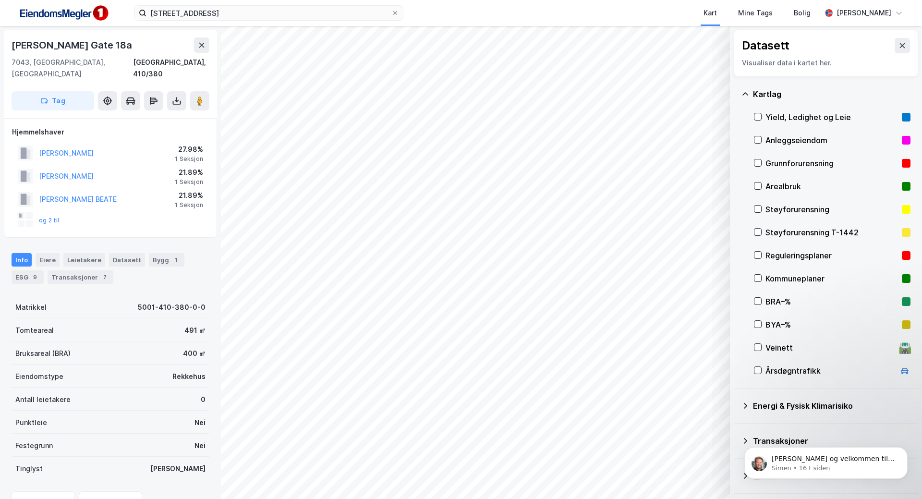 This screenshot has height=499, width=922. What do you see at coordinates (84, 260) in the screenshot?
I see `div: Leietakere` at bounding box center [84, 260].